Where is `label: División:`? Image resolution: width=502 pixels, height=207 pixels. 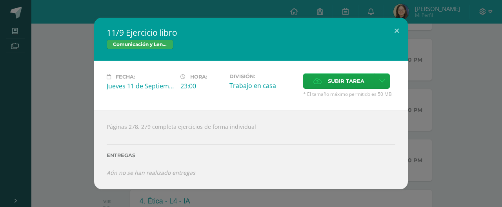 label: División: is located at coordinates (263, 76).